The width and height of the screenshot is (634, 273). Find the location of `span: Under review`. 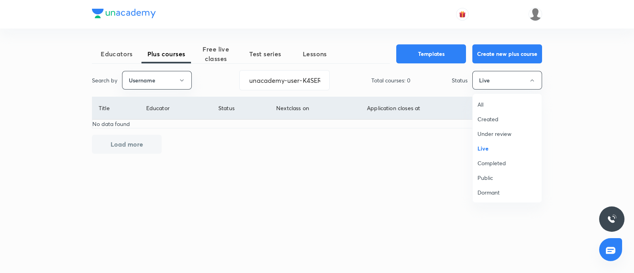

span: Under review is located at coordinates (507, 133).